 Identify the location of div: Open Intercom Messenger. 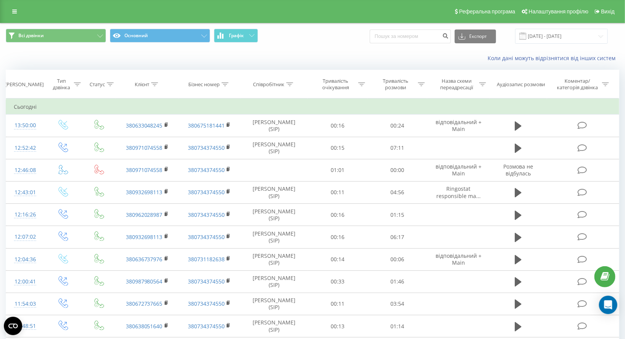
(608, 305).